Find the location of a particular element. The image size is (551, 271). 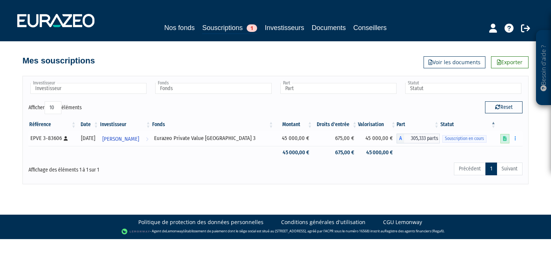

th: Statut : activer pour trier la colonne par ordre d&eacute;croissant is located at coordinates (468, 124).